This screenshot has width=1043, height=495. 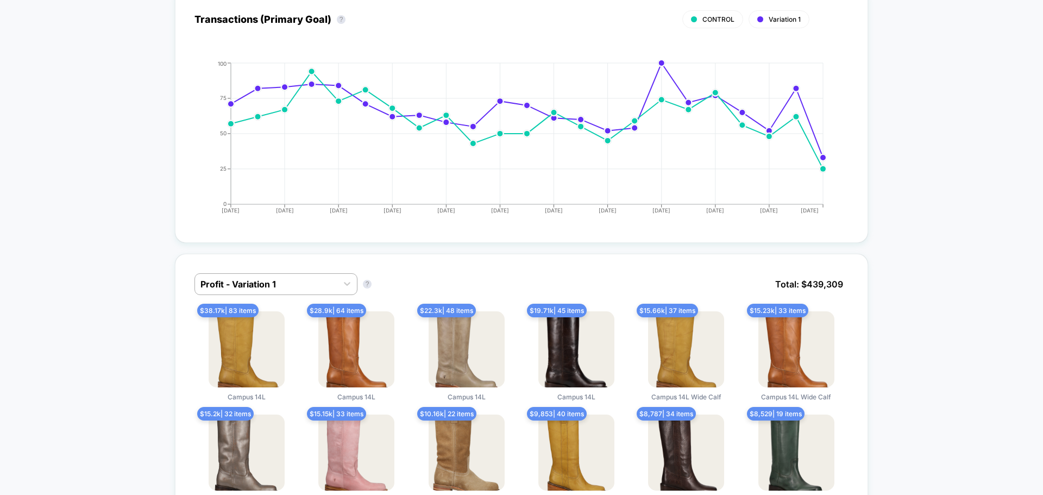 What do you see at coordinates (667, 310) in the screenshot?
I see `span: $ 15.66k | 37 items` at bounding box center [667, 310].